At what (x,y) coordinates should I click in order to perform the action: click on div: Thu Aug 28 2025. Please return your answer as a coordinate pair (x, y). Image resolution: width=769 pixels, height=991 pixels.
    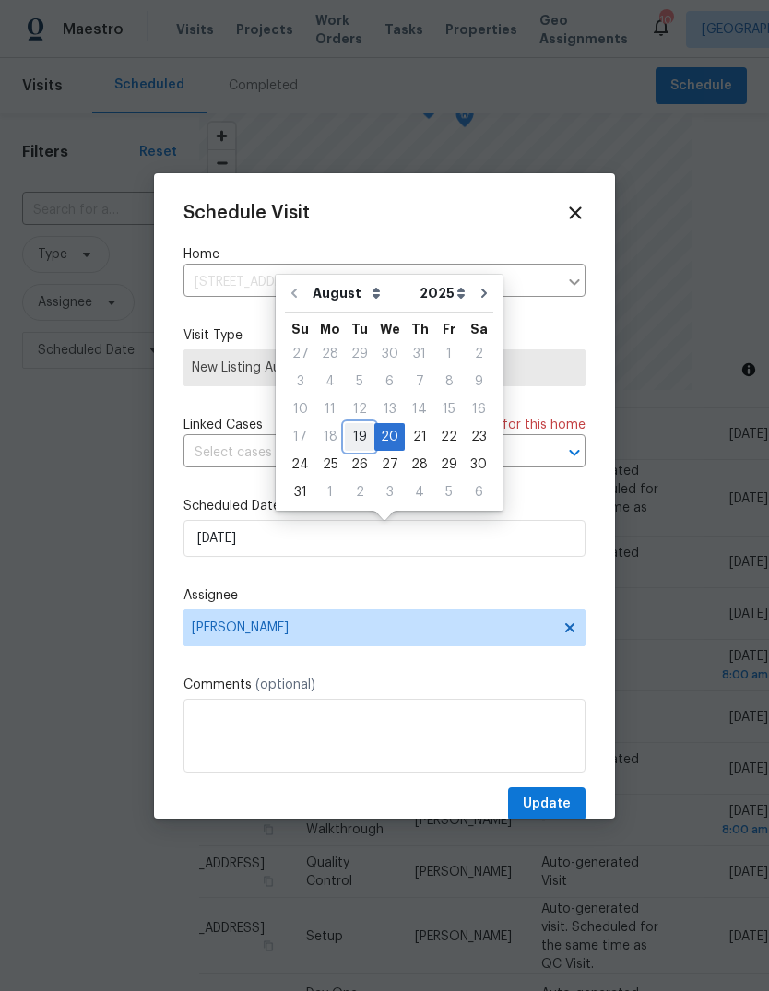
    Looking at the image, I should click on (419, 465).